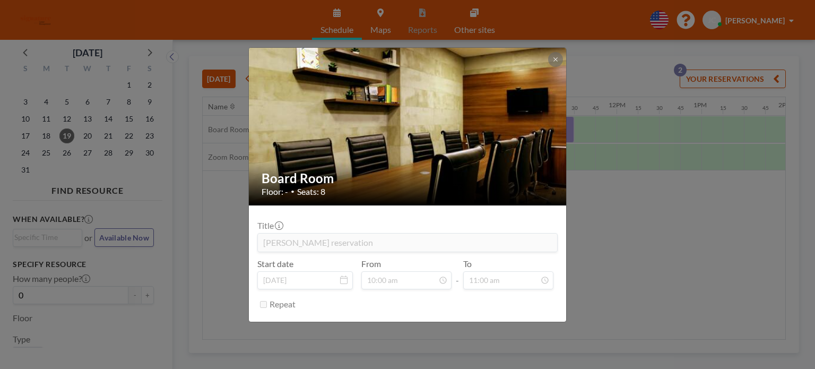 This screenshot has height=369, width=815. I want to click on label: Start date, so click(275, 264).